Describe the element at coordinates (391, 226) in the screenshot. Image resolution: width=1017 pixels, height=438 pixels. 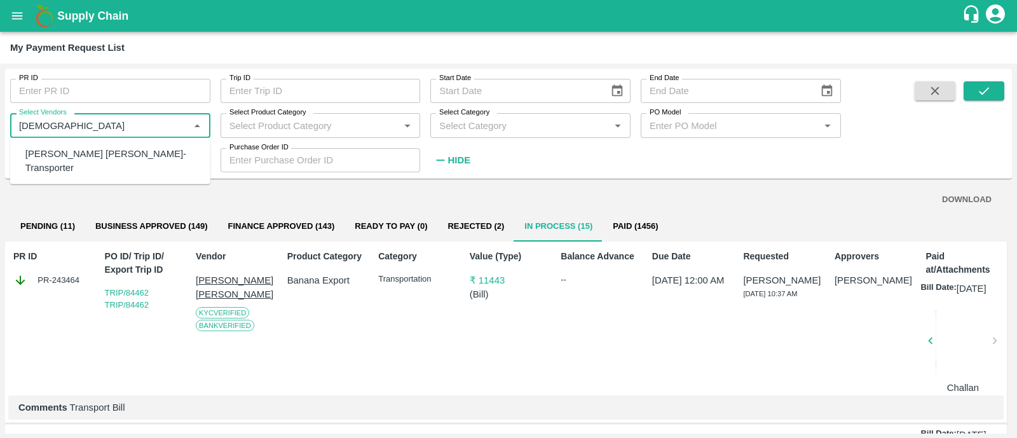
I see `button: Ready To Pay (0)` at that location.